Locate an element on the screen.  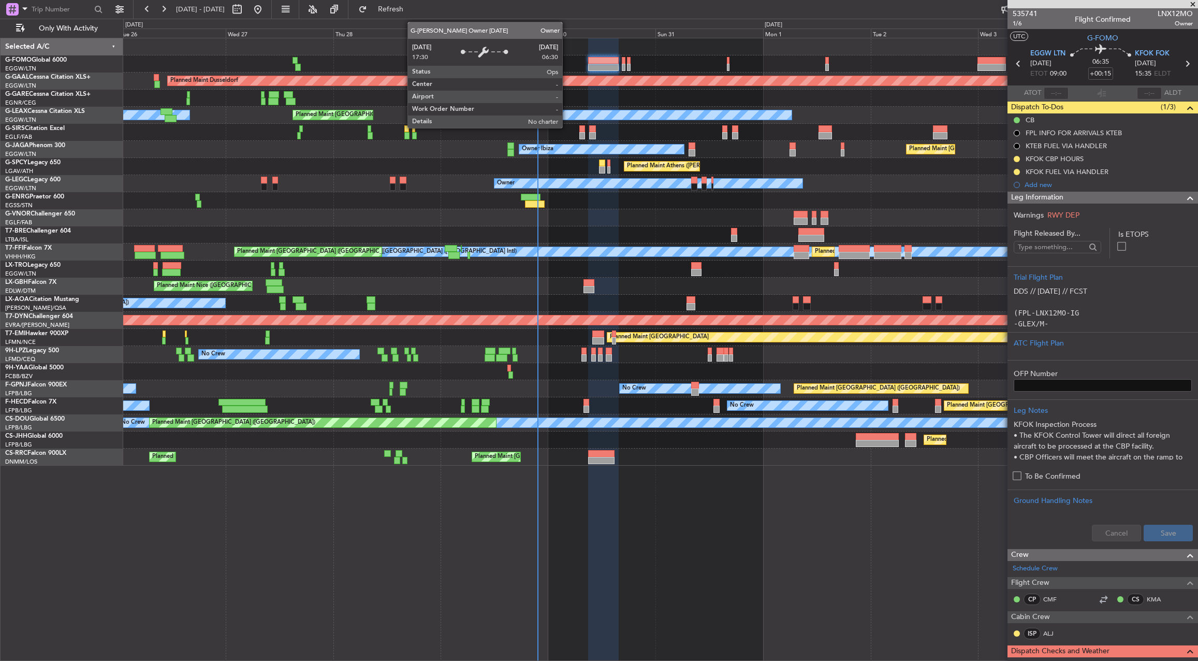
div: Fri 29 is located at coordinates (494, 33).